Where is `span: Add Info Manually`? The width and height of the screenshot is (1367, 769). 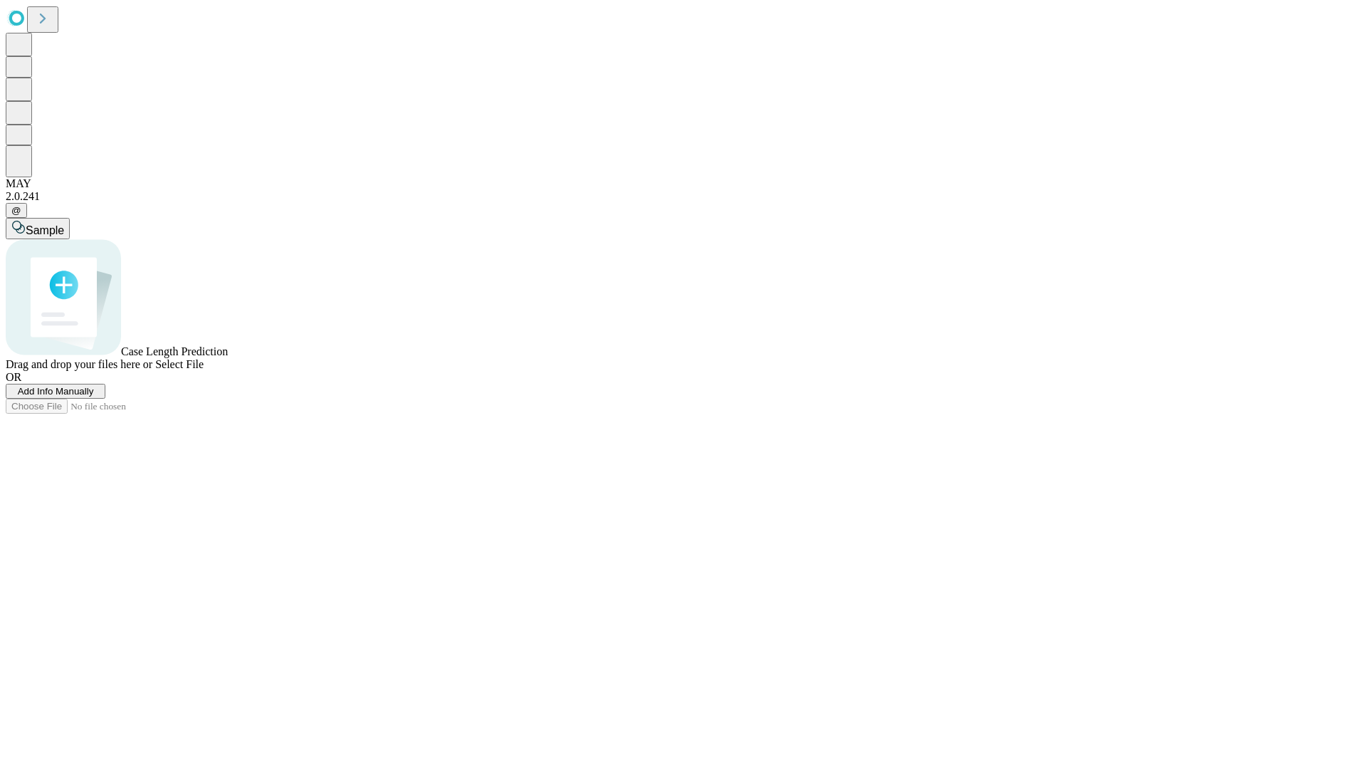 span: Add Info Manually is located at coordinates (56, 391).